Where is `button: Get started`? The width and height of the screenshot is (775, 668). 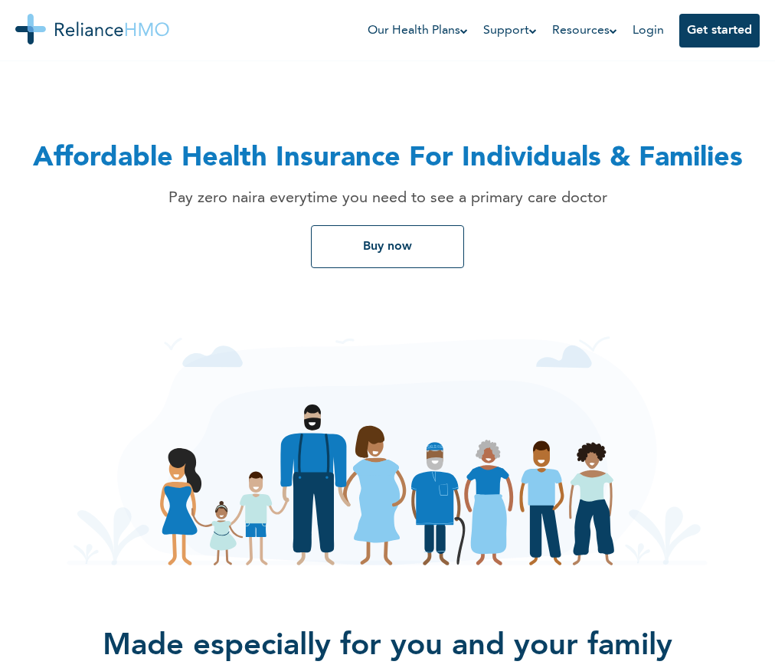 button: Get started is located at coordinates (719, 31).